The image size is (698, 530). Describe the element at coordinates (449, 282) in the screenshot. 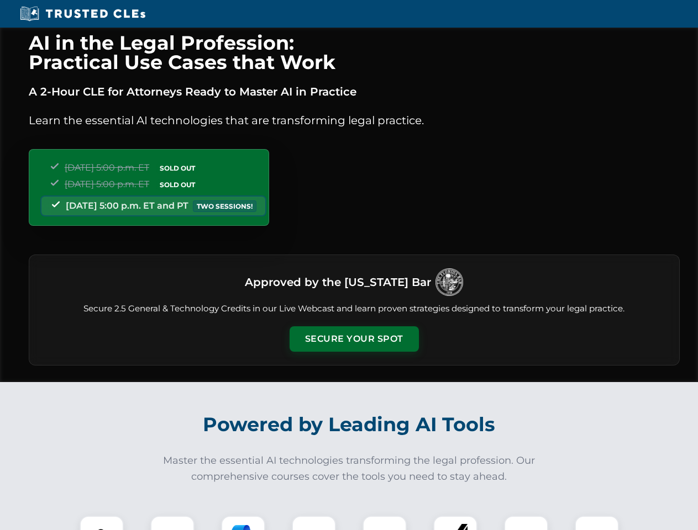

I see `img: Logo` at that location.